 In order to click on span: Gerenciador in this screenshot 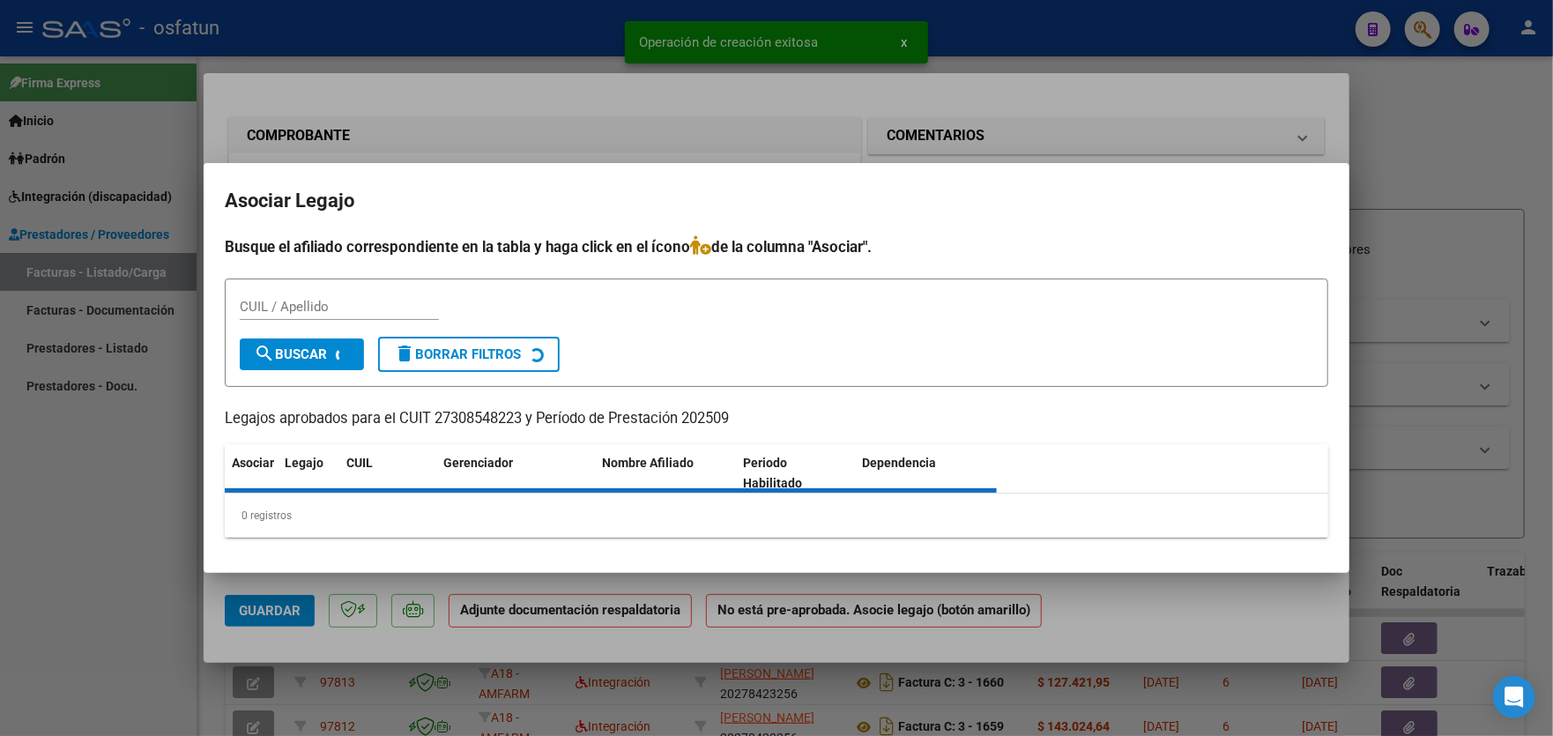, I will do `click(478, 463)`.